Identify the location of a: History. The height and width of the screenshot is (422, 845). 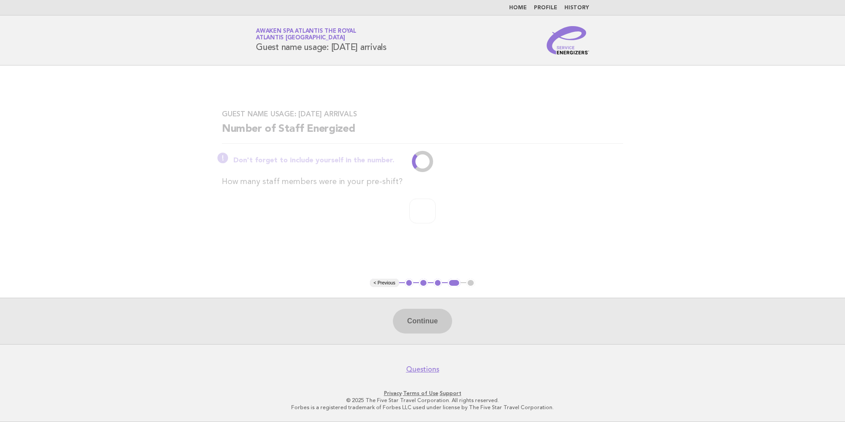
(577, 8).